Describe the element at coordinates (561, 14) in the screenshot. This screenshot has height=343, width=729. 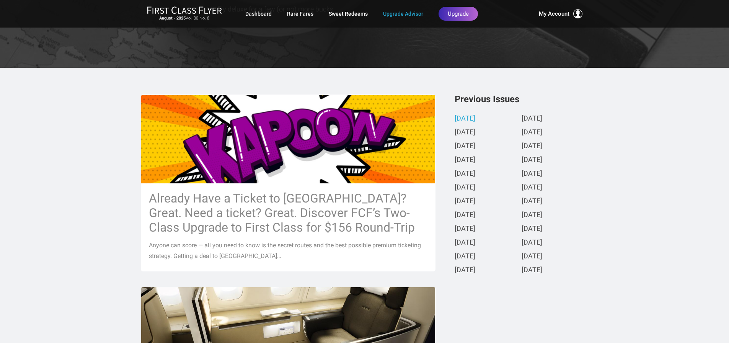
I see `button: My Account` at that location.